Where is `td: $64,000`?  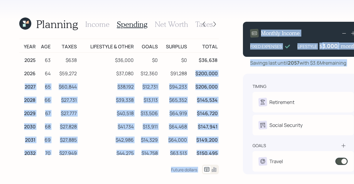 td: $64,000 is located at coordinates (174, 139).